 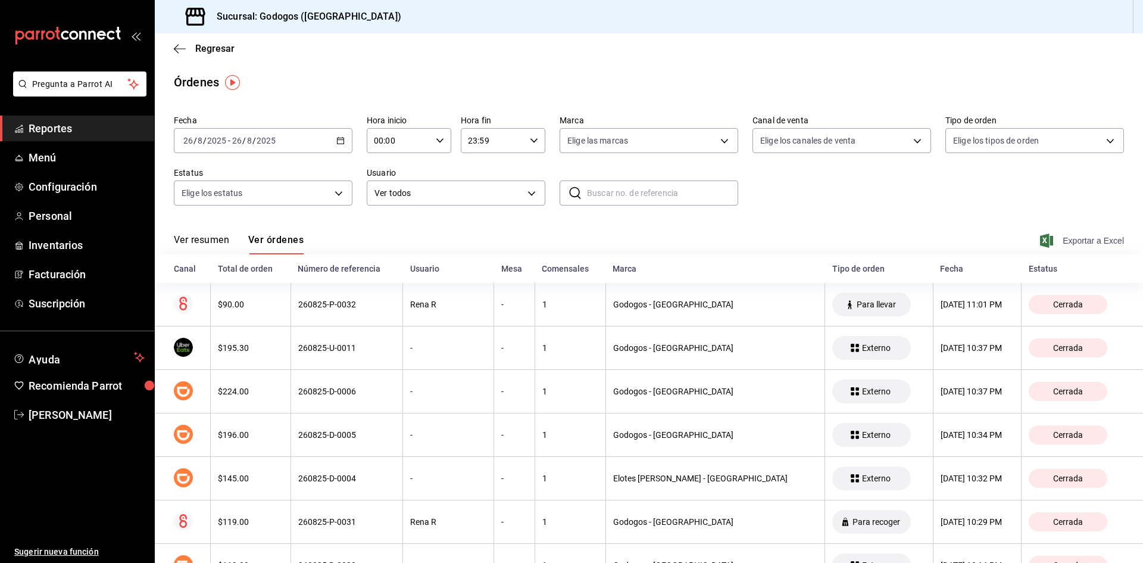 What do you see at coordinates (347, 522) in the screenshot?
I see `div: 260825-P-0031` at bounding box center [347, 522].